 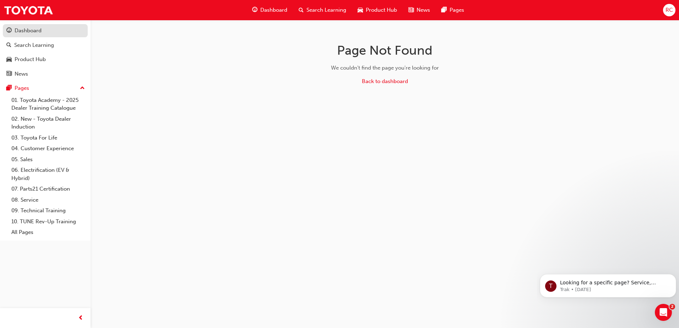 I want to click on img: Trak, so click(x=28, y=10).